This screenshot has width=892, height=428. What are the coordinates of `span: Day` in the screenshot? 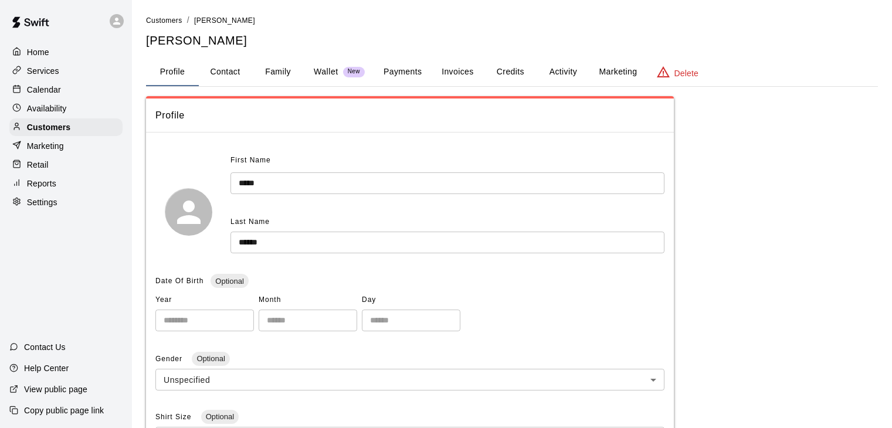 It's located at (411, 300).